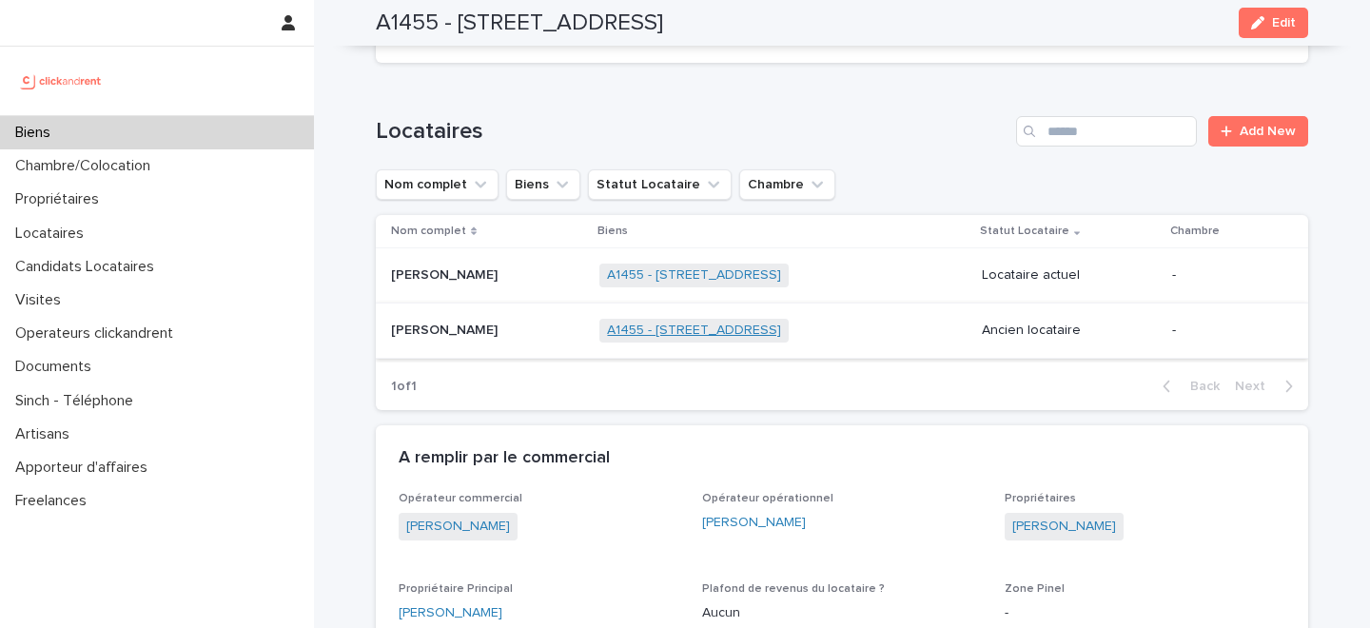 The width and height of the screenshot is (1370, 628). What do you see at coordinates (1040, 499) in the screenshot?
I see `span: Propriétaires` at bounding box center [1040, 499].